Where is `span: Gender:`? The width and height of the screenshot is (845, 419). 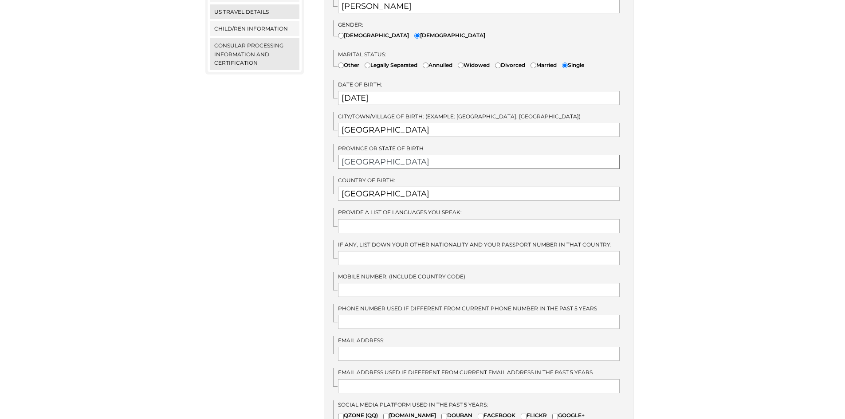
span: Gender: is located at coordinates (350, 24).